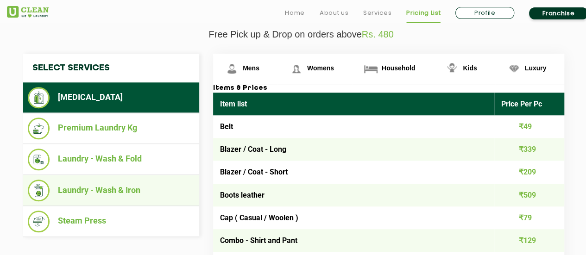 The image size is (586, 255). I want to click on td: ₹339, so click(529, 149).